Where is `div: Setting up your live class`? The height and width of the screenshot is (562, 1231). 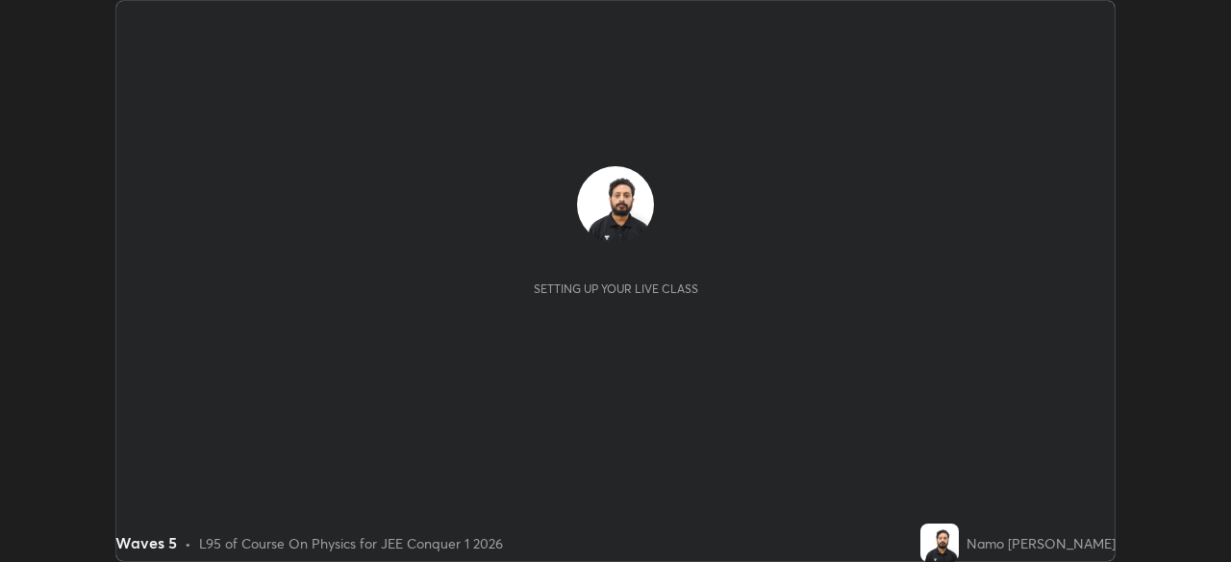 div: Setting up your live class is located at coordinates (615, 288).